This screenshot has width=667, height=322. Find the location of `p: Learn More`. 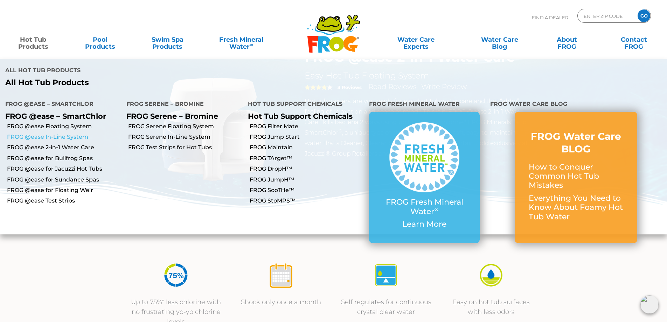

p: Learn More is located at coordinates (424, 224).